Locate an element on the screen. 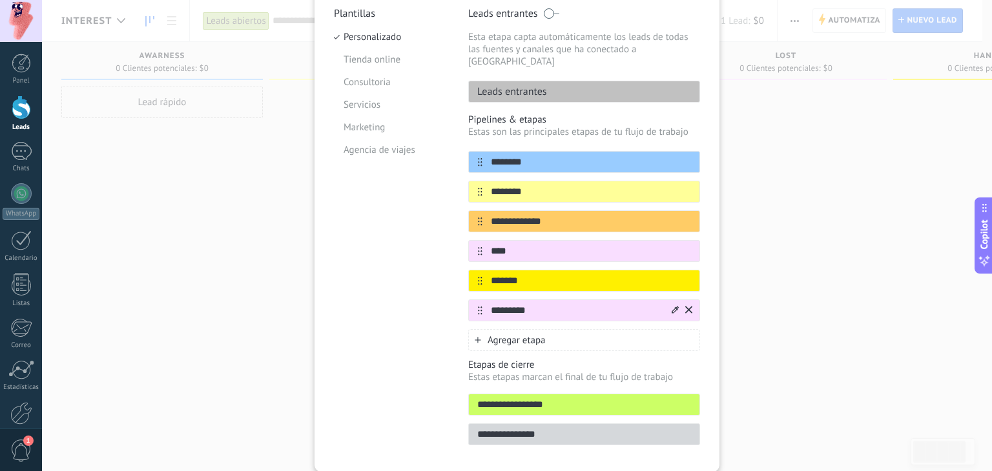 Image resolution: width=992 pixels, height=471 pixels. div: WhatsApp is located at coordinates (21, 214).